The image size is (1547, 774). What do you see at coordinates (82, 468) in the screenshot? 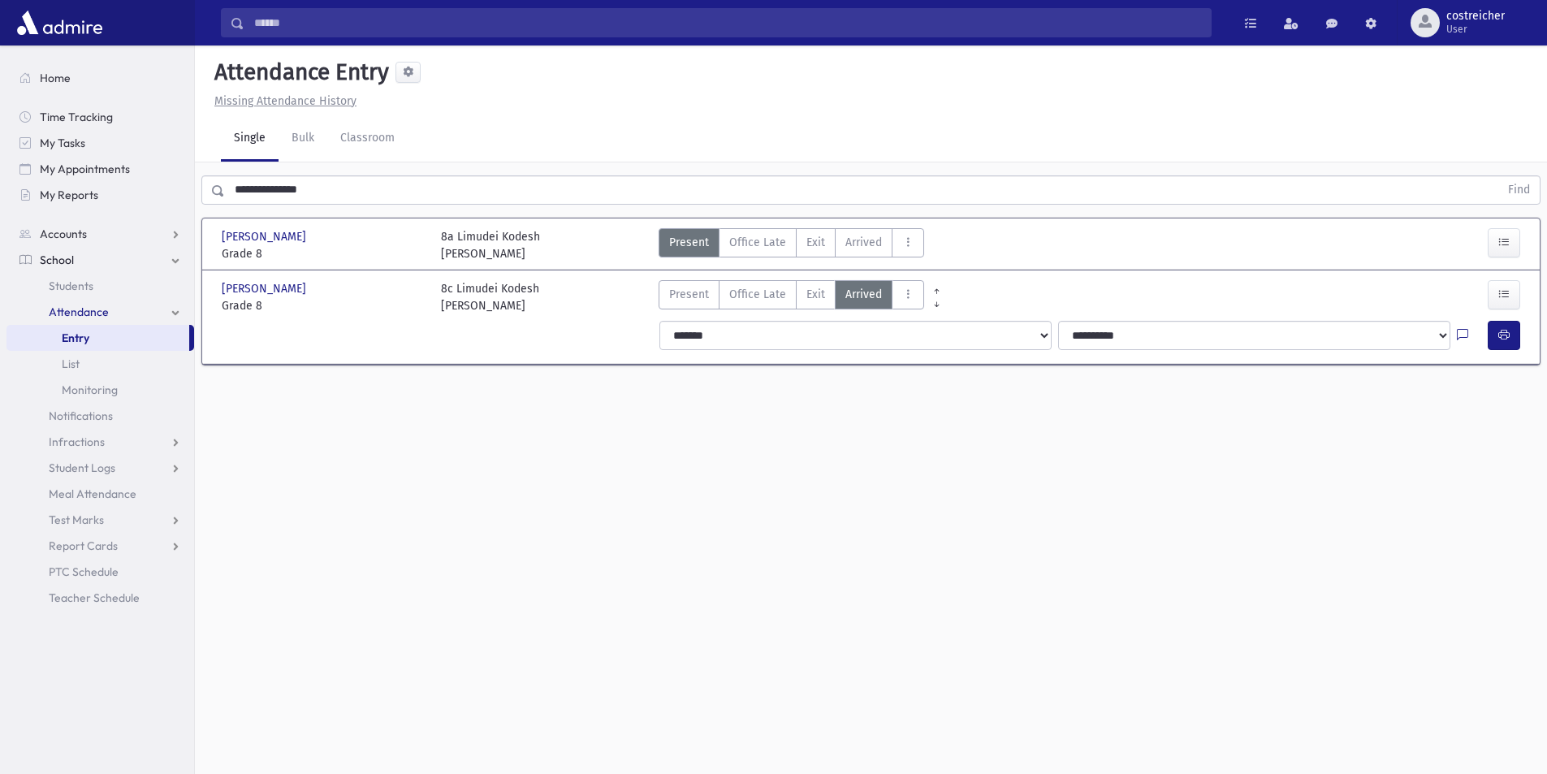
I see `span: Student Logs` at bounding box center [82, 468].